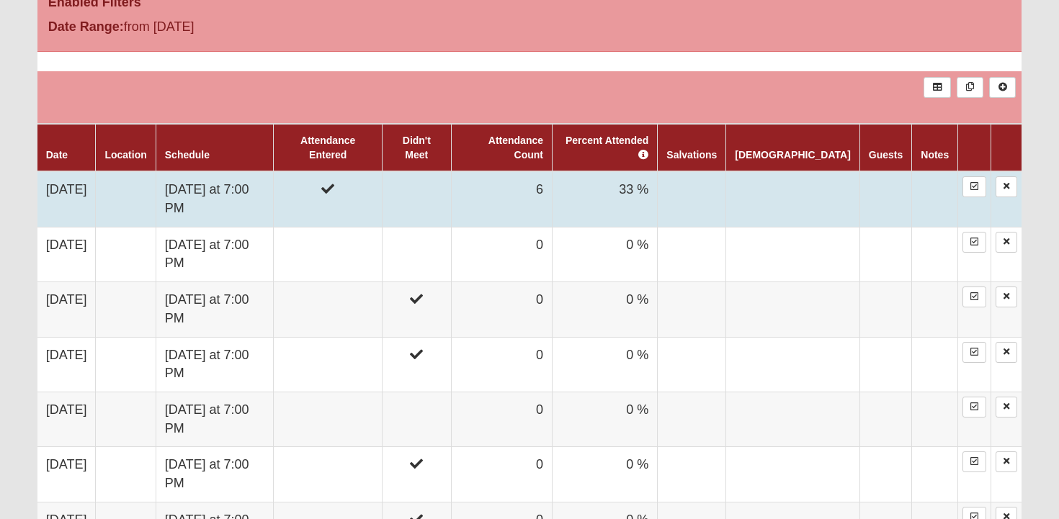 The image size is (1059, 519). Describe the element at coordinates (416, 148) in the screenshot. I see `a: Didn't Meet` at that location.